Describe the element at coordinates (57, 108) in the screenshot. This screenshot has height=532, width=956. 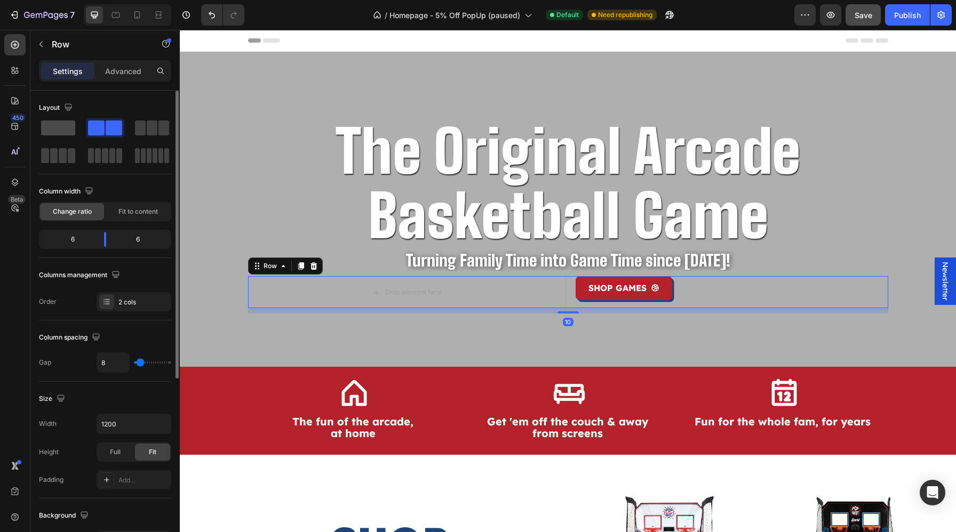
I see `div: Layout` at that location.